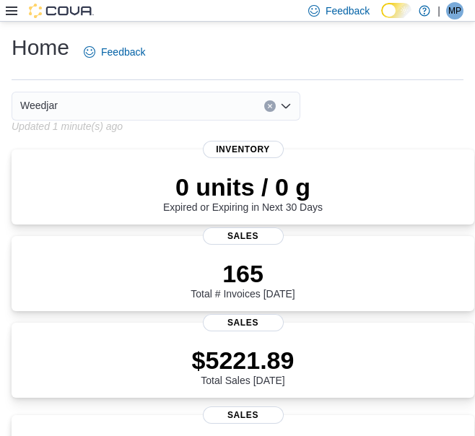 This screenshot has width=475, height=436. Describe the element at coordinates (61, 11) in the screenshot. I see `img: Cova` at that location.